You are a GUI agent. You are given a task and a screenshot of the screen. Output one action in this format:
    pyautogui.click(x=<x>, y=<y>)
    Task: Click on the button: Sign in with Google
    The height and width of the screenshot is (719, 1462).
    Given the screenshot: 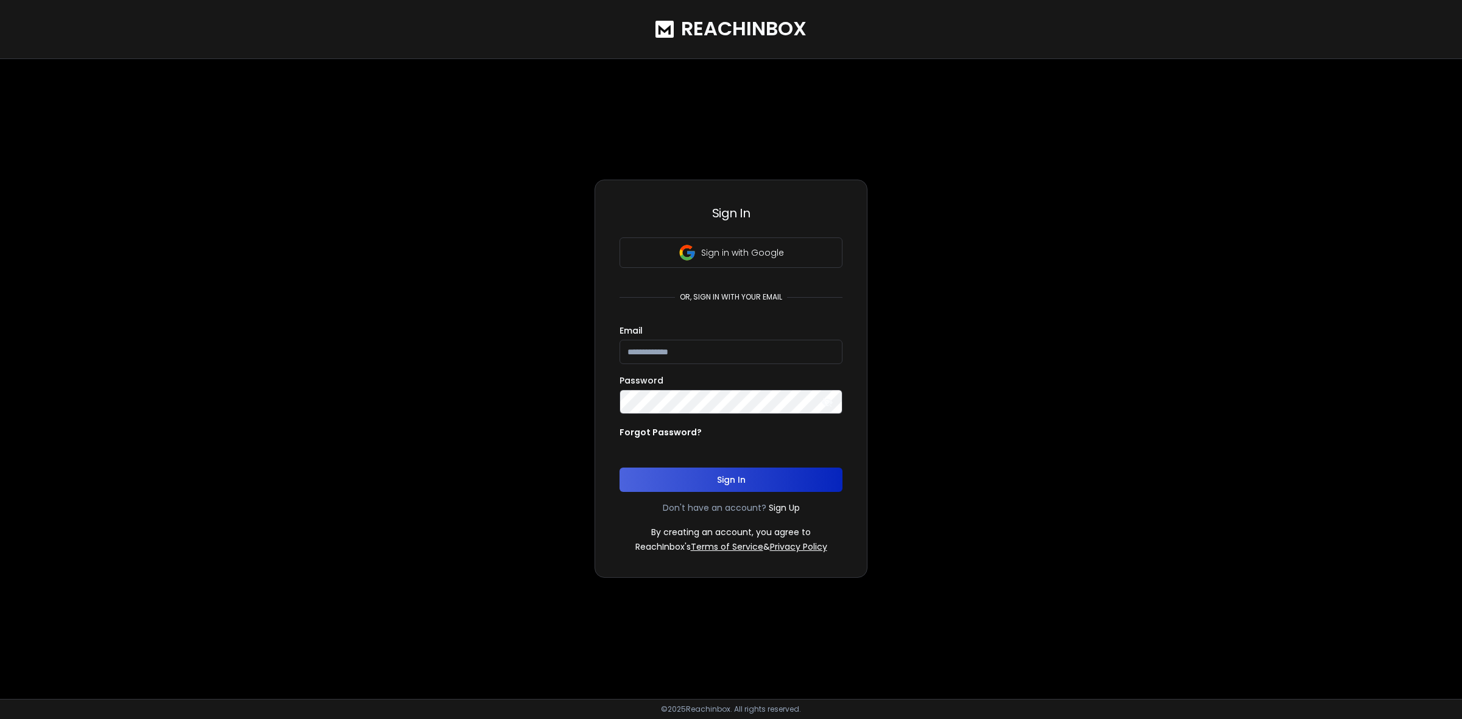 What is the action you would take?
    pyautogui.click(x=731, y=253)
    